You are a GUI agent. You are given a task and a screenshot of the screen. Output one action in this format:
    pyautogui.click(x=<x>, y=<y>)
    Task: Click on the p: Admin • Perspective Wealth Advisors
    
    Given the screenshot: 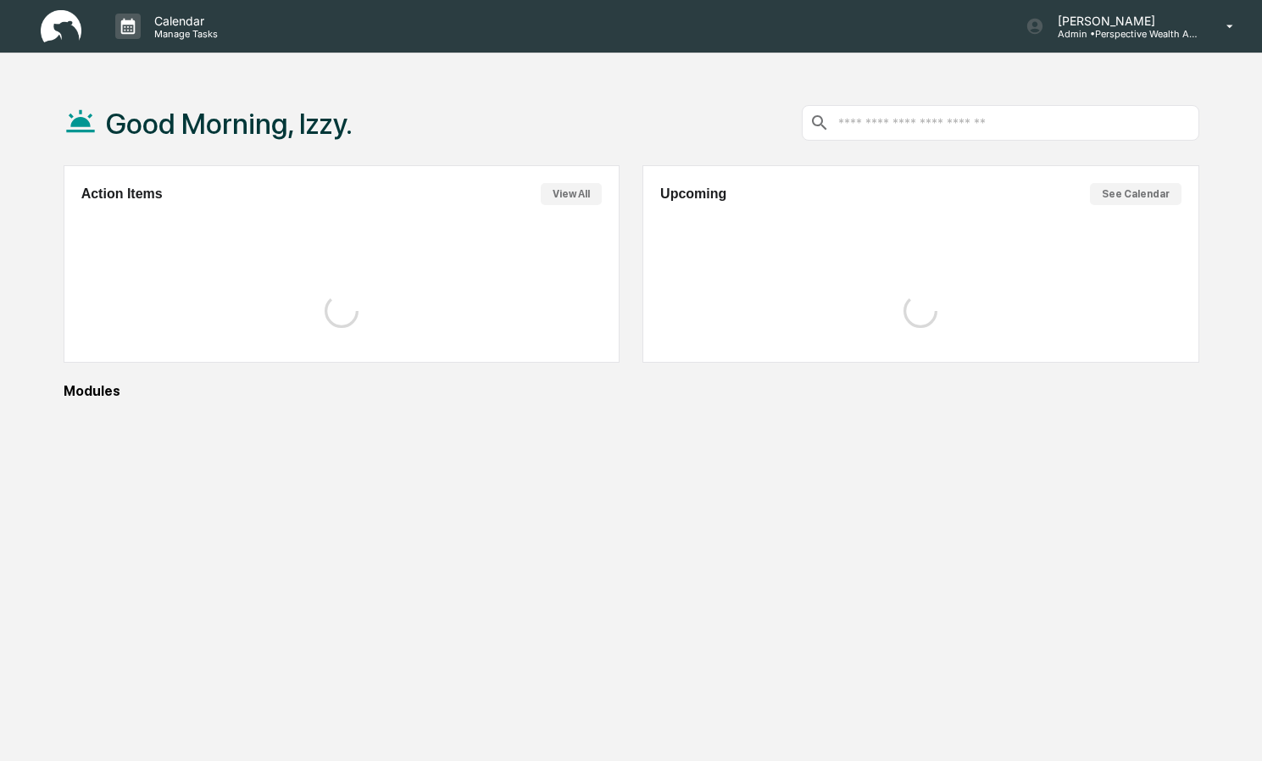 What is the action you would take?
    pyautogui.click(x=1123, y=34)
    